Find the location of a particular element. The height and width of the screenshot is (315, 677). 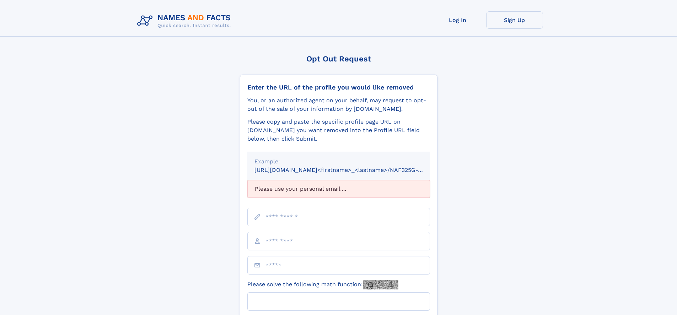

img: Logo Names and Facts is located at coordinates (185, 21).